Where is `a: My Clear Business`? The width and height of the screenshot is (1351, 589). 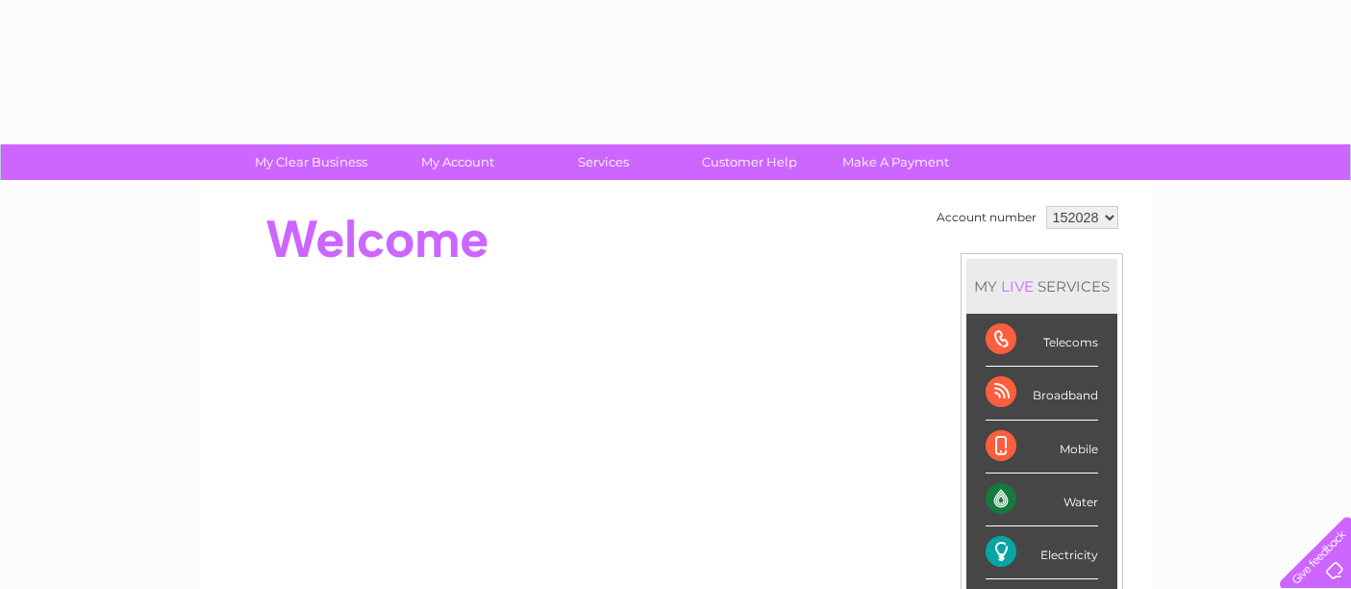
a: My Clear Business is located at coordinates (311, 162).